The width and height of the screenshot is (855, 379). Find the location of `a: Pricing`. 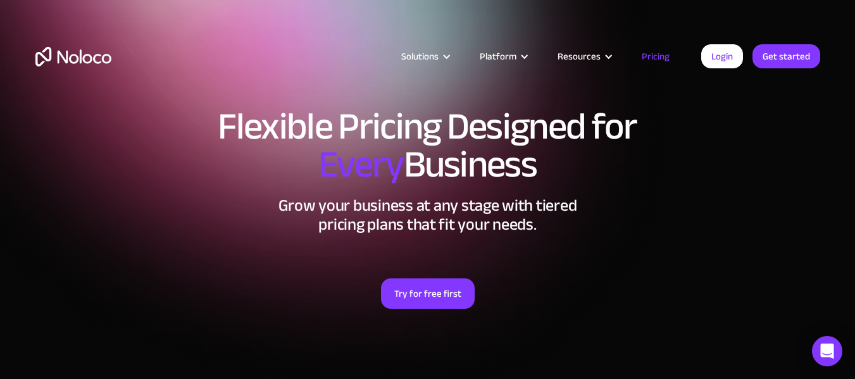

a: Pricing is located at coordinates (656, 56).